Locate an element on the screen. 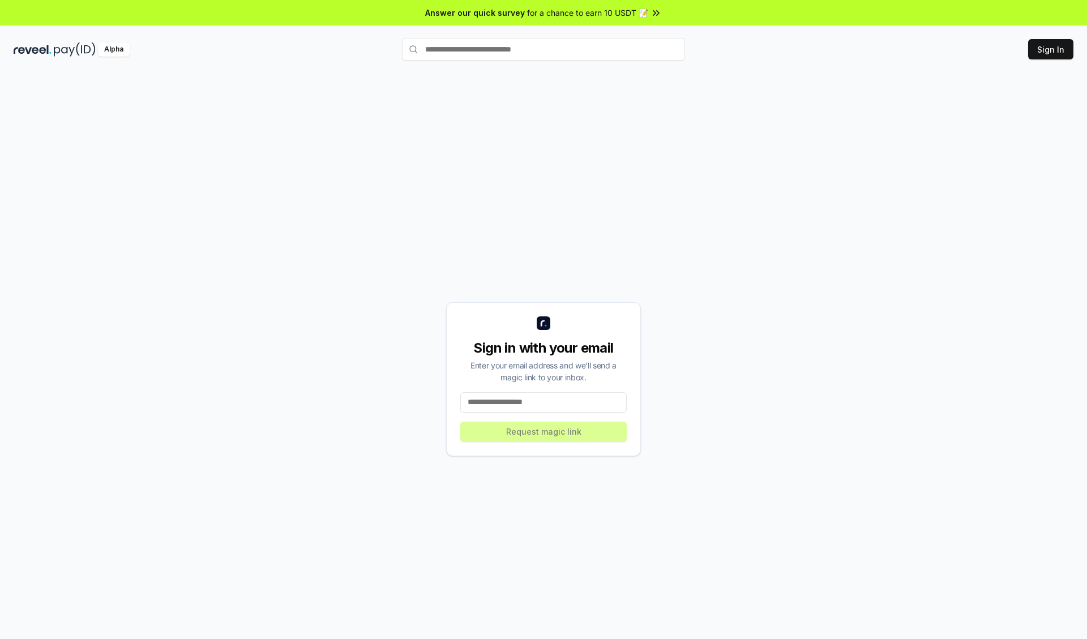  div: Alpha is located at coordinates (114, 49).